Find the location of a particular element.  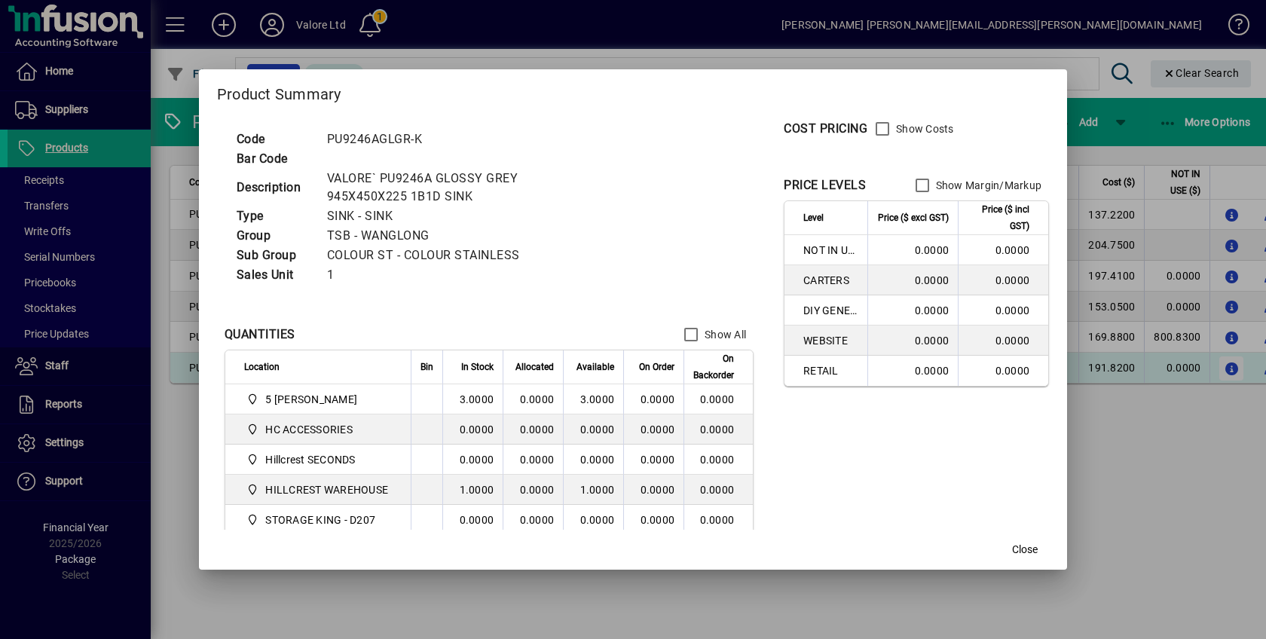

td: SINK - SINK is located at coordinates (457, 216).